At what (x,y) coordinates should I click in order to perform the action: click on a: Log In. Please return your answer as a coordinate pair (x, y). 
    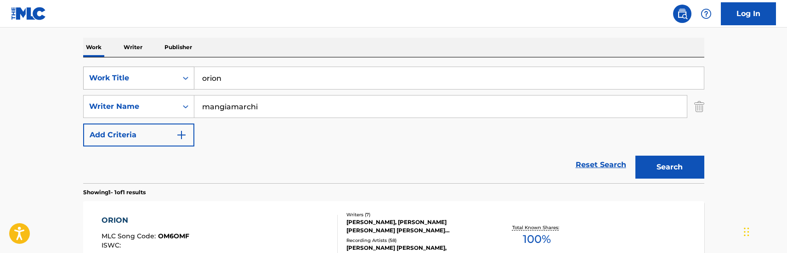
    Looking at the image, I should click on (749, 14).